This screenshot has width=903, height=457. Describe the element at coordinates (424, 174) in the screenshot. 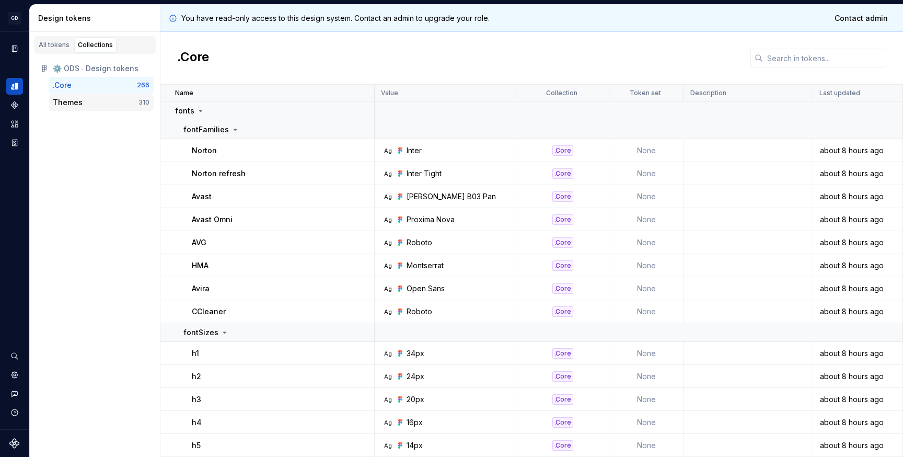

I see `div: Inter Tight` at that location.